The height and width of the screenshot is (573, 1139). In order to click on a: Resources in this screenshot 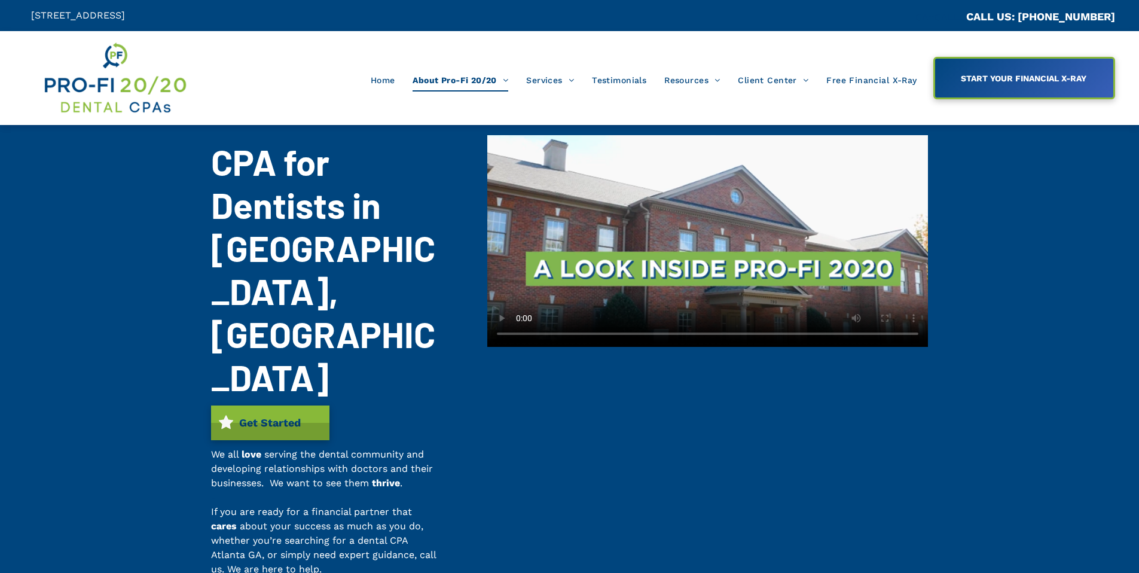, I will do `click(692, 80)`.